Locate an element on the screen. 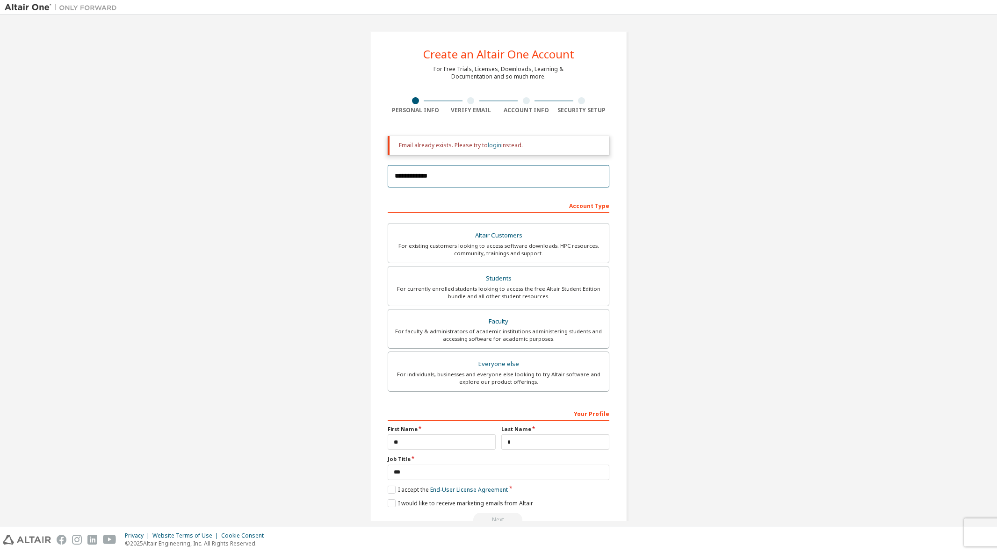 This screenshot has width=997, height=553. img: Altair One is located at coordinates (63, 7).